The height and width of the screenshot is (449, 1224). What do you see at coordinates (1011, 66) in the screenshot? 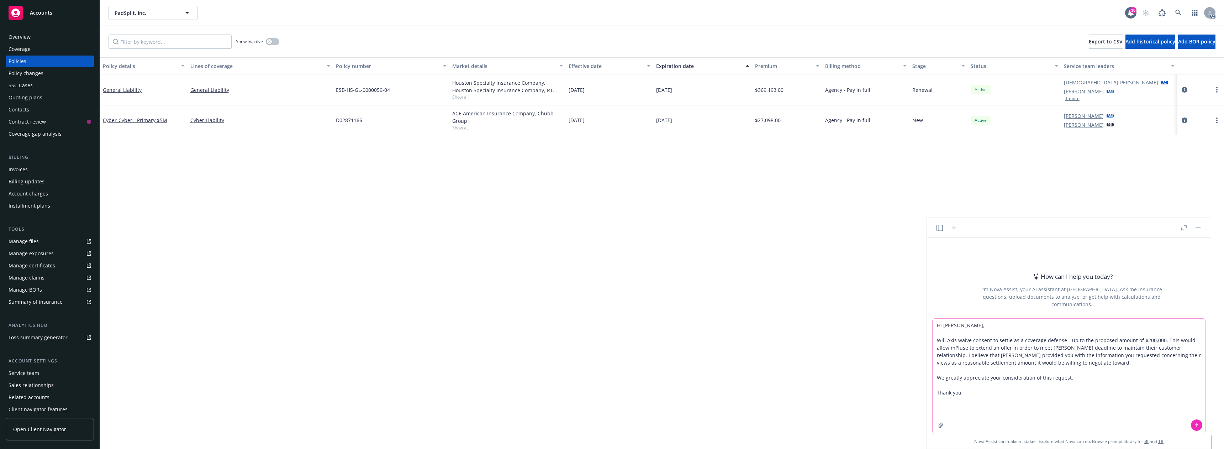
I see `div: Status` at bounding box center [1011, 66].